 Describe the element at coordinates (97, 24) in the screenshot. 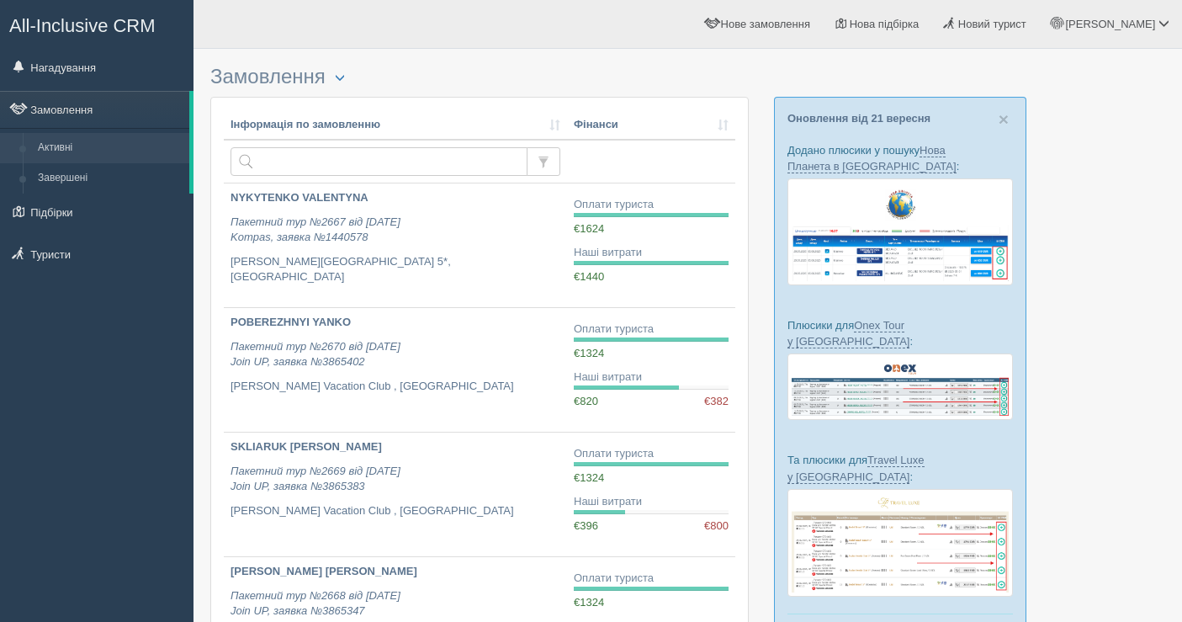

I see `a: All-Inclusive CRM` at that location.